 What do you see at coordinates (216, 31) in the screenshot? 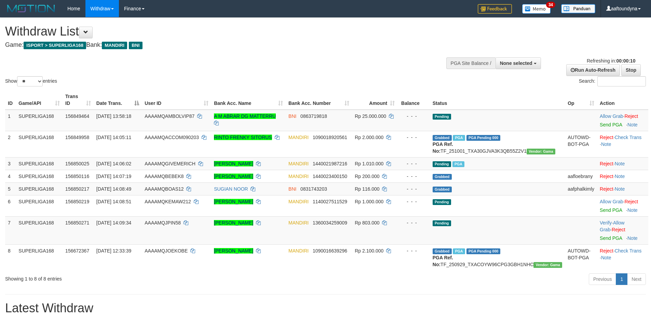
I see `h1: Withdraw List` at bounding box center [216, 31].